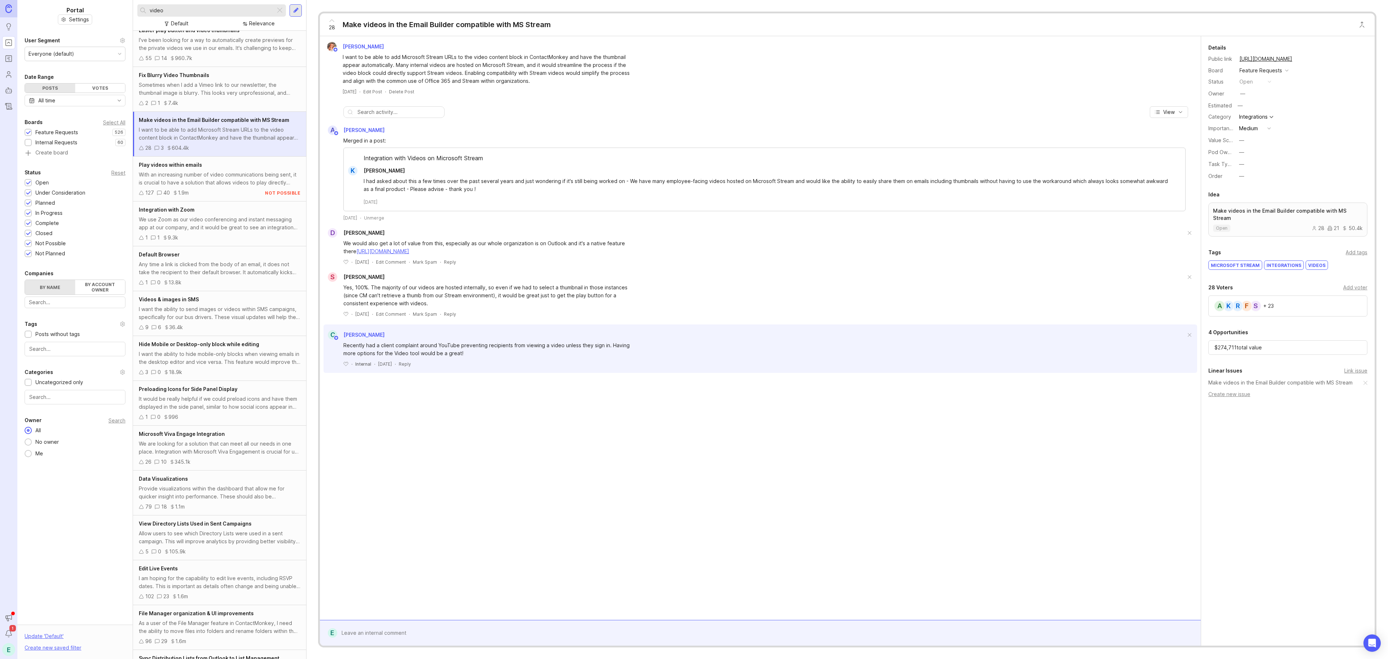  I want to click on div: Companies, so click(39, 273).